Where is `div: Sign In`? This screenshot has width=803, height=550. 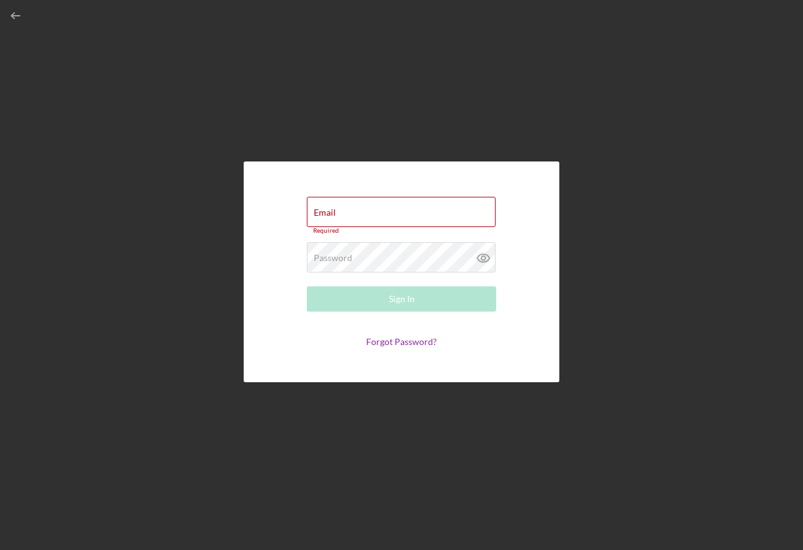
div: Sign In is located at coordinates (401, 299).